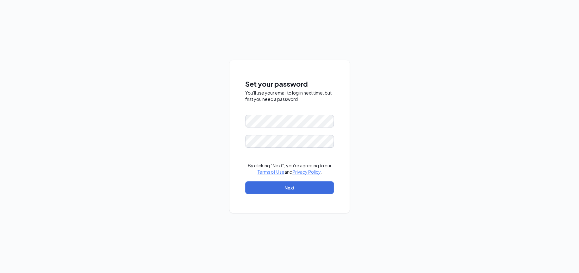 This screenshot has width=579, height=273. I want to click on div: By clicking "Next", you're agreeing to our and ., so click(289, 169).